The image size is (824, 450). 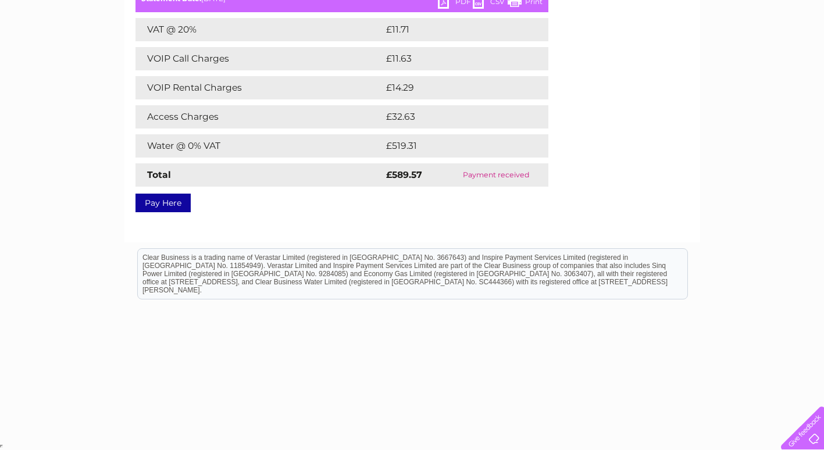 What do you see at coordinates (454, 146) in the screenshot?
I see `td: £519.31` at bounding box center [454, 146].